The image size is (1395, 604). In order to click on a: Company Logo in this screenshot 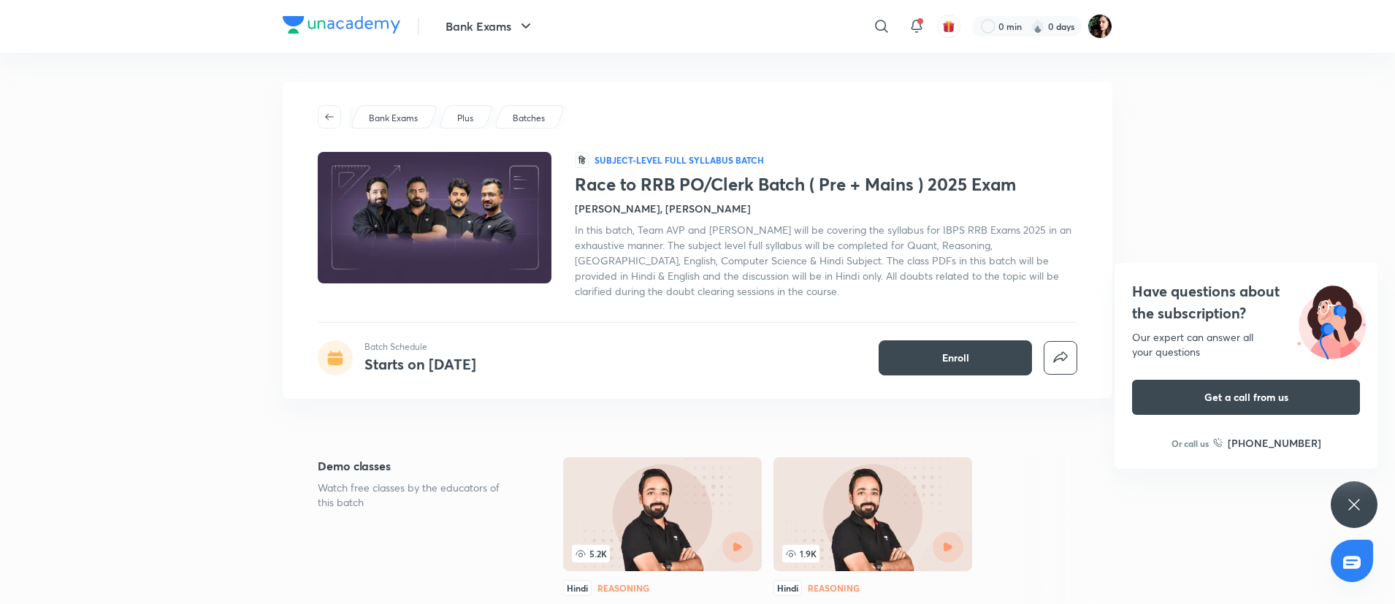, I will do `click(341, 26)`.